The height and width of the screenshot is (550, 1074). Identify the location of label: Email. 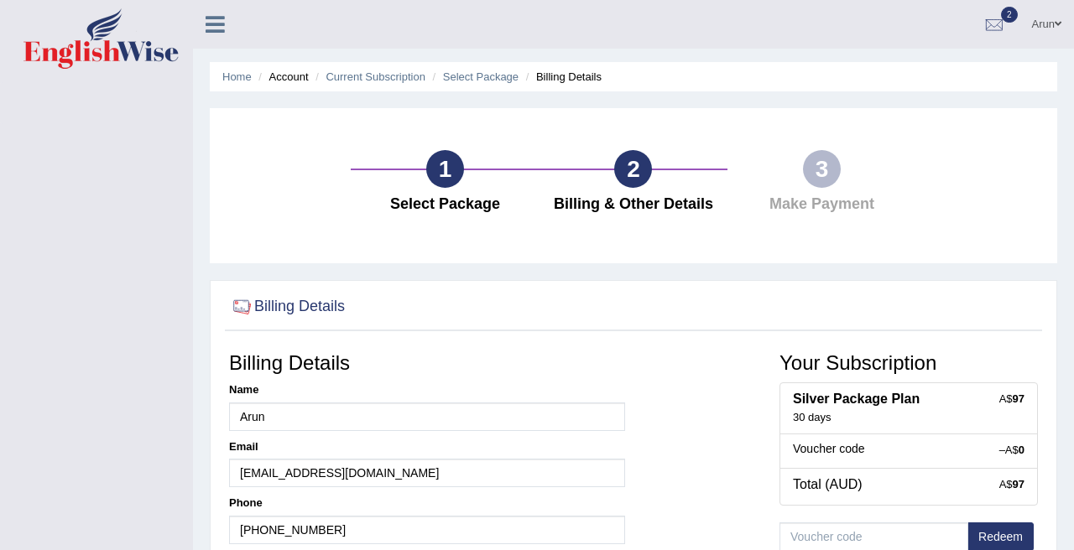
(243, 447).